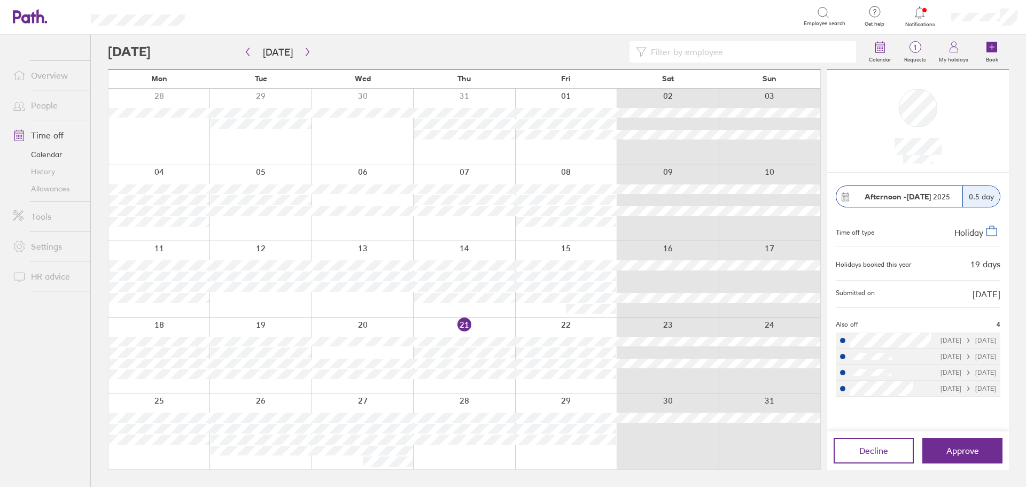 The width and height of the screenshot is (1026, 487). What do you see at coordinates (962, 450) in the screenshot?
I see `span: Approve` at bounding box center [962, 450].